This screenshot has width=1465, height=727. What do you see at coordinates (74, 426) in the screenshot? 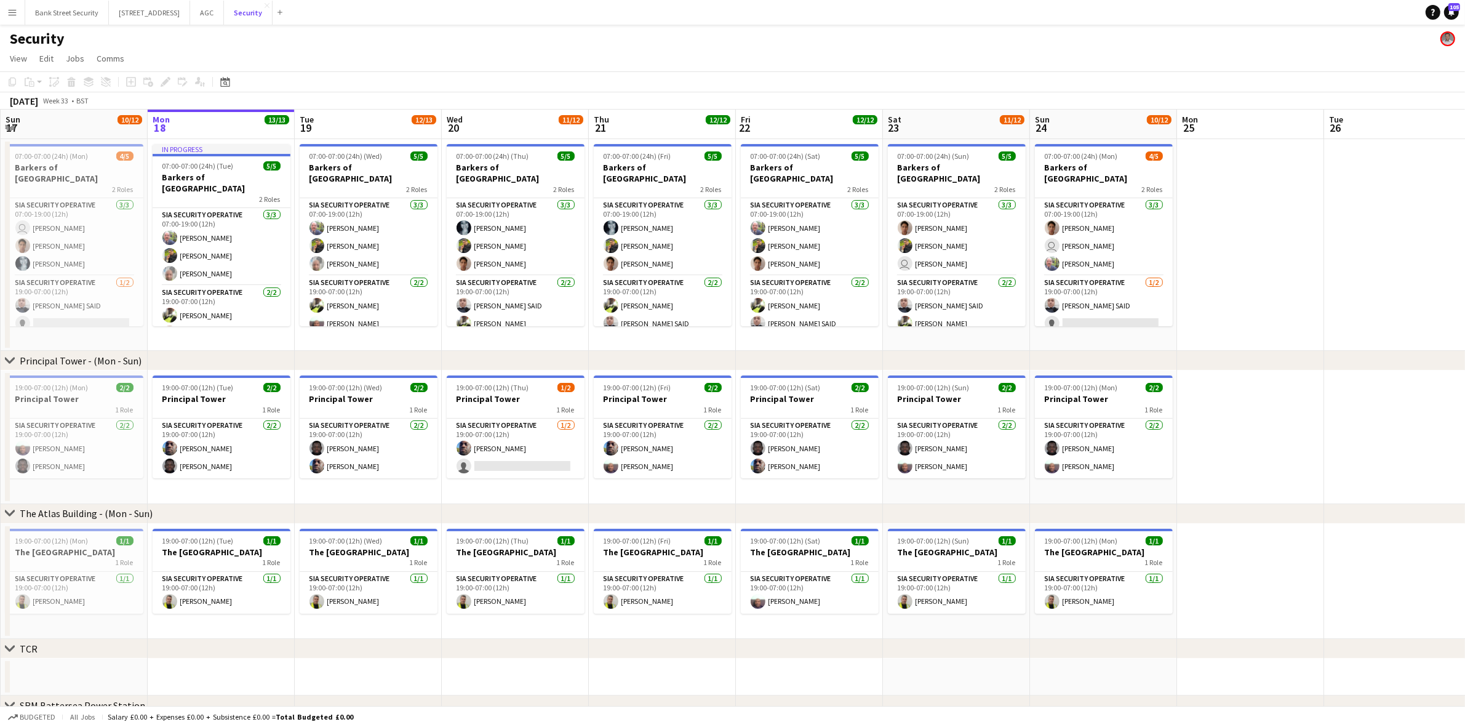
I see `app-job-card: 19:00-07:00 (12h) (Mon)2/2Principal Tower1 RoleSIA Security Operative2/219:00-07:00 (12h)[PERSON_...` at bounding box center [74, 426].